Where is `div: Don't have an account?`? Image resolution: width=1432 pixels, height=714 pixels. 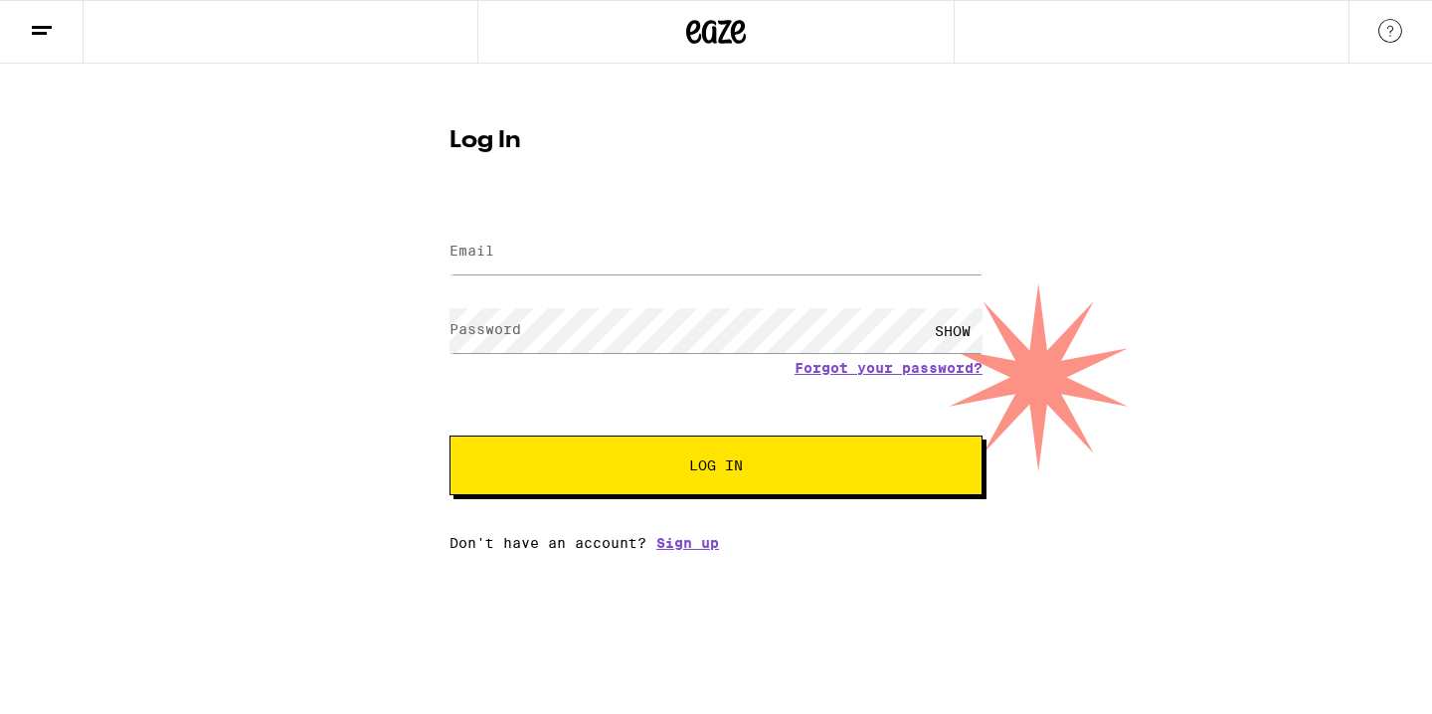
div: Don't have an account? is located at coordinates (716, 543).